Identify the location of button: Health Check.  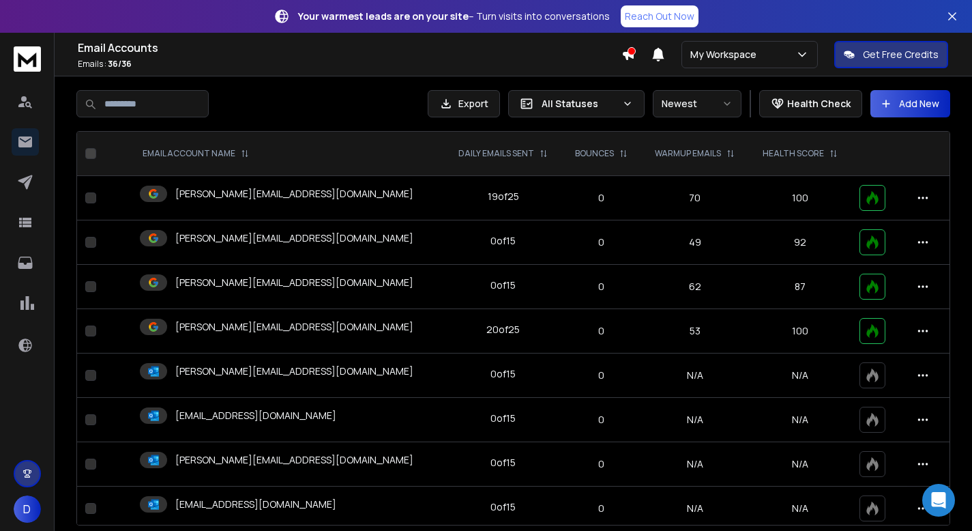
(810, 104).